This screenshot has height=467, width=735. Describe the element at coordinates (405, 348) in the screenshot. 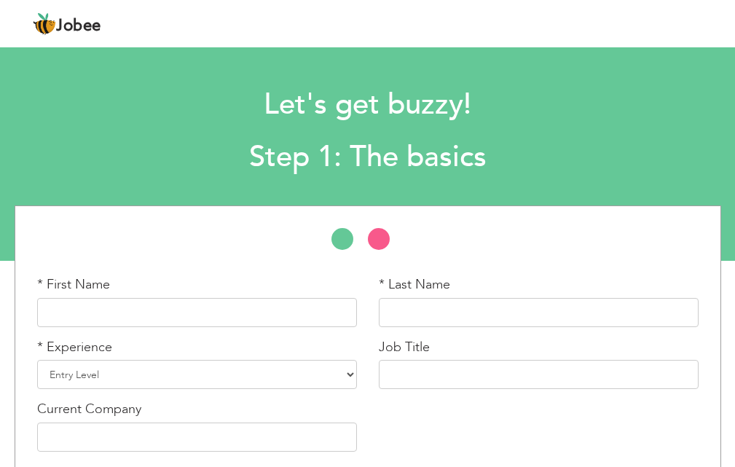

I see `label: Job Title` at that location.